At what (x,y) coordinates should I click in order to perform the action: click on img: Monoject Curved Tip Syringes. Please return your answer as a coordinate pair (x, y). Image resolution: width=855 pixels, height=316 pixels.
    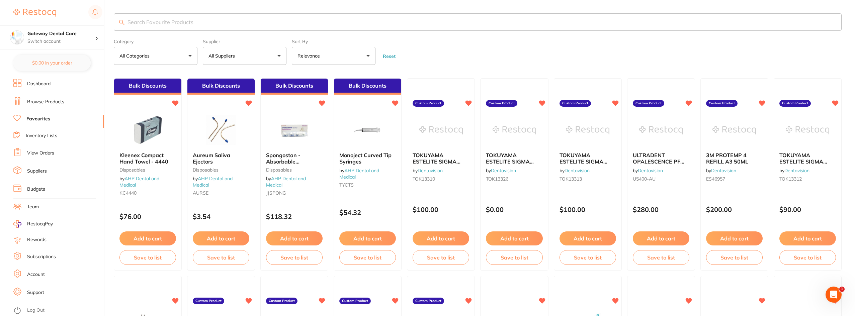
    Looking at the image, I should click on (368, 130).